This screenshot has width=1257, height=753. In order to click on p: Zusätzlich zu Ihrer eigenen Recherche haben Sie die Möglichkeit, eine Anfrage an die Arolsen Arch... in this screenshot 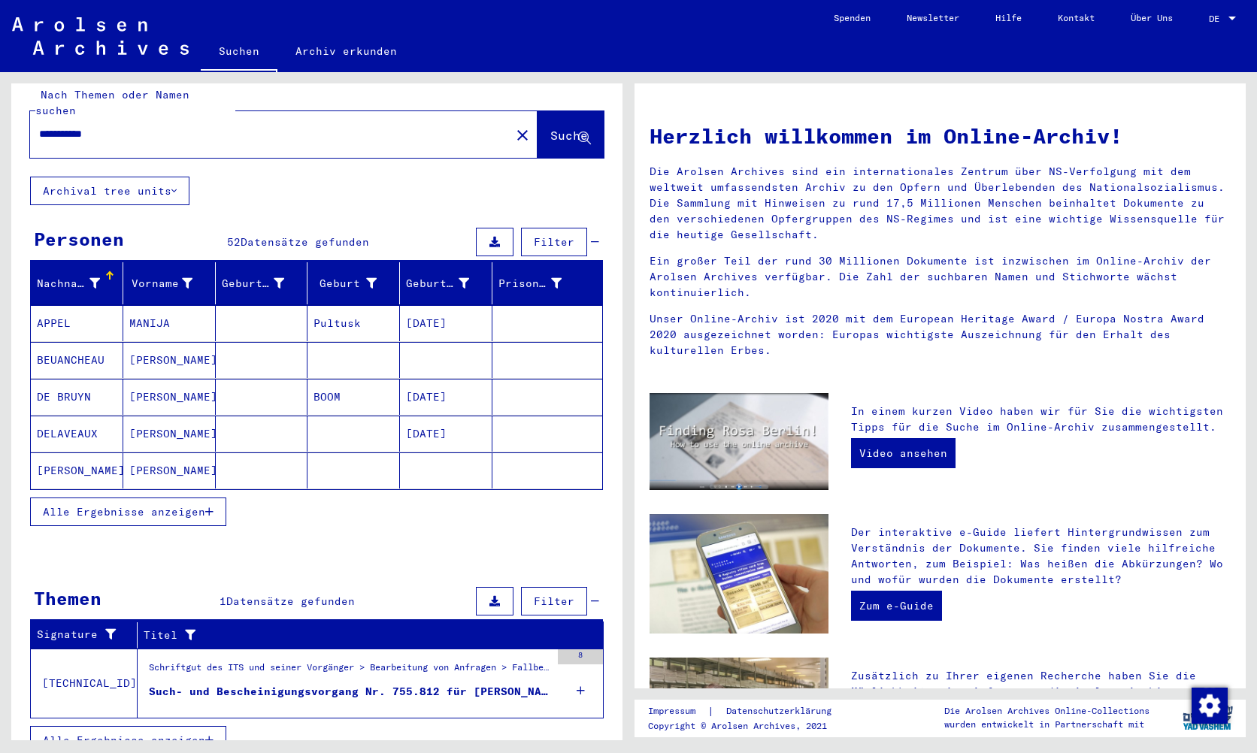, I will do `click(1040, 707)`.